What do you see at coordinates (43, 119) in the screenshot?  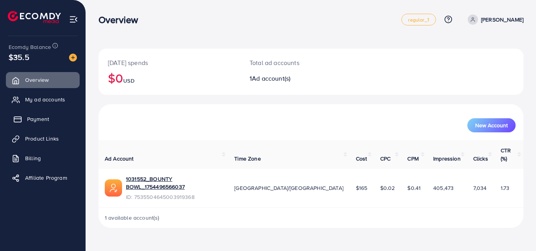 I see `a: Payment` at bounding box center [43, 119].